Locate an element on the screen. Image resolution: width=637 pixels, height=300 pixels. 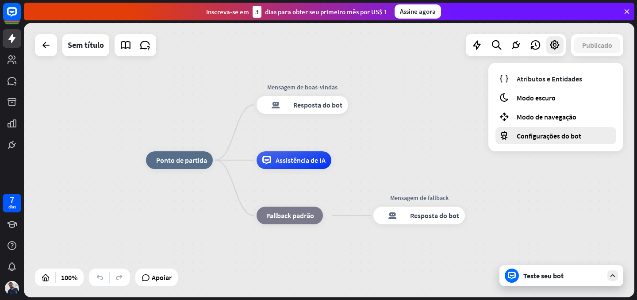
font: Apoiar is located at coordinates (162, 277).